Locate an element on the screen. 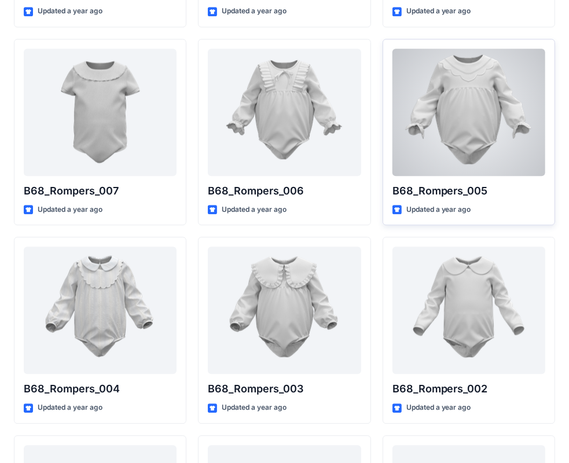 This screenshot has width=569, height=463. p: B68_Rompers_005 is located at coordinates (469, 191).